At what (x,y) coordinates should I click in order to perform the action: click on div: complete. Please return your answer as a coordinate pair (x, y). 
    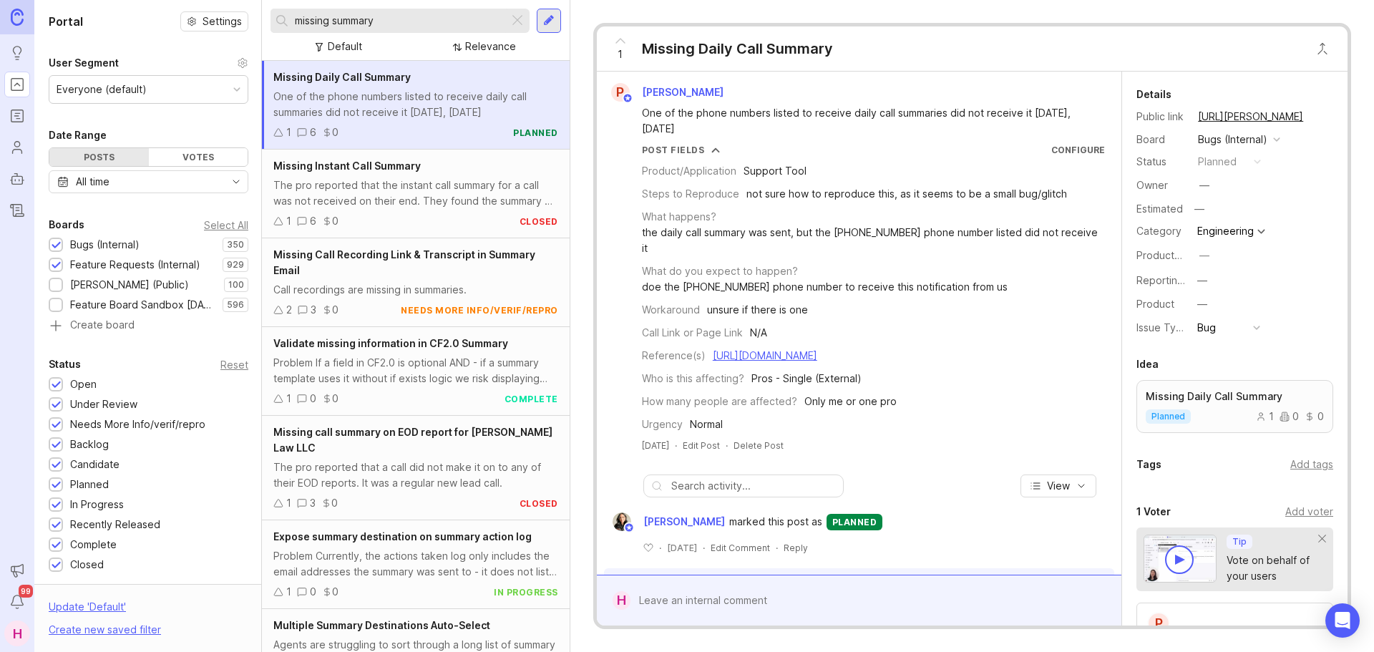
    Looking at the image, I should click on (531, 399).